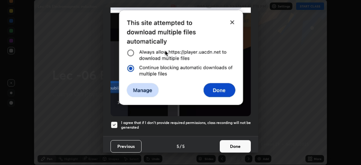  I want to click on button: Previous, so click(126, 146).